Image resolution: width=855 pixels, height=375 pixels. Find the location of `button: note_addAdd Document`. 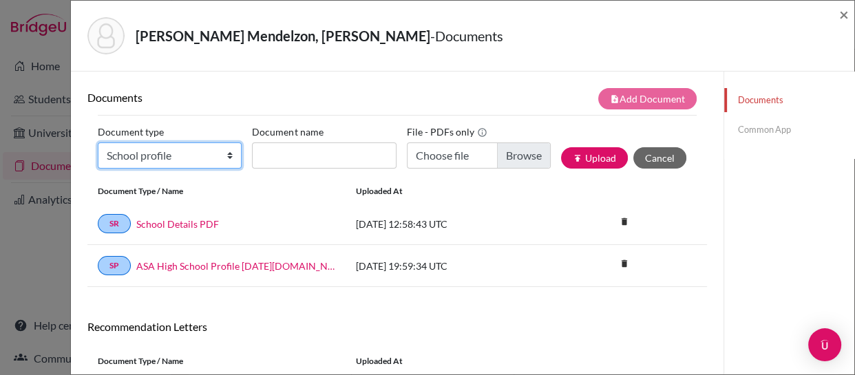

button: note_addAdd Document is located at coordinates (647, 98).